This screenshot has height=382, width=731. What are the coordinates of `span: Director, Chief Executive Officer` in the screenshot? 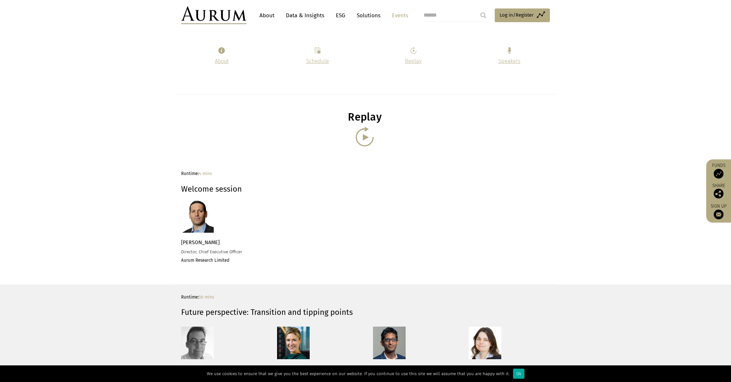 It's located at (211, 252).